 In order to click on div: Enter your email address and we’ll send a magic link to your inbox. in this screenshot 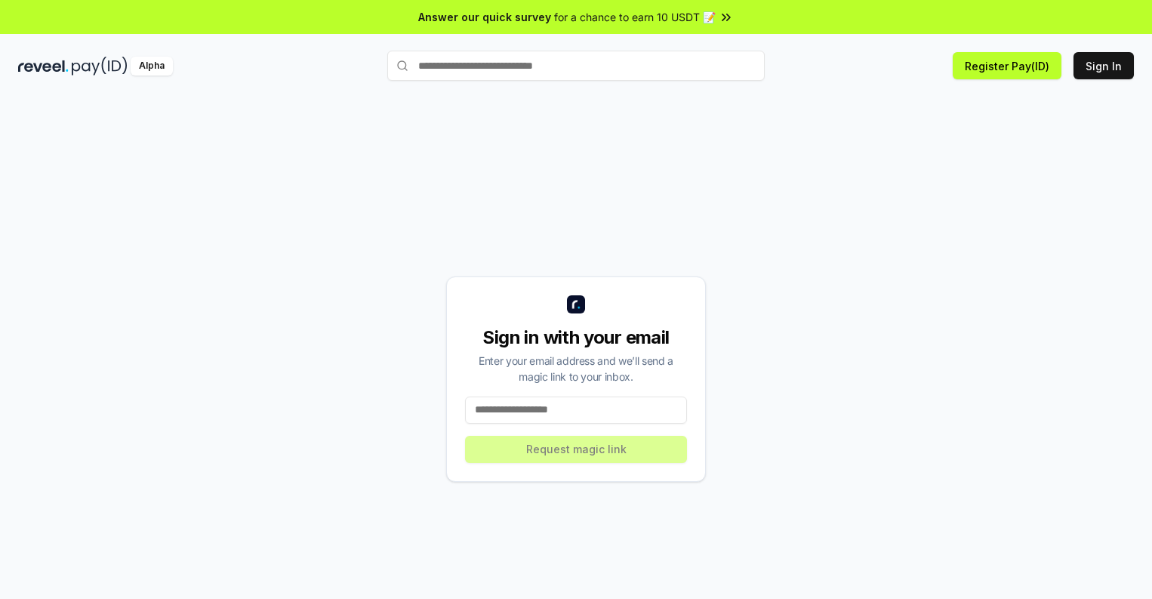, I will do `click(576, 368)`.